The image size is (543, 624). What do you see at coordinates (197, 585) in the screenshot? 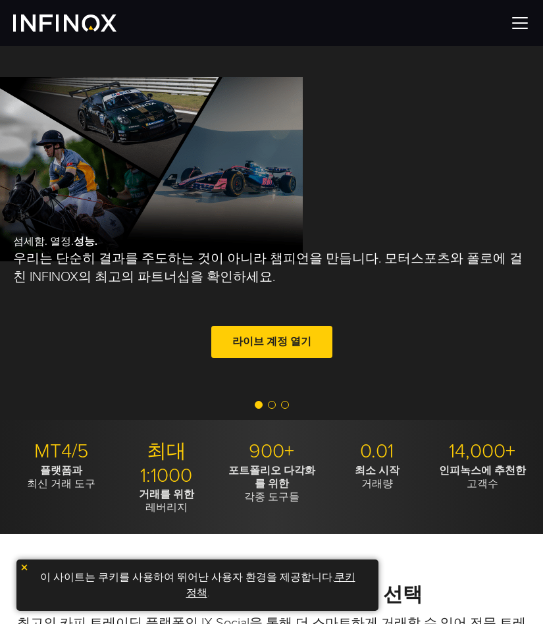
I see `p: 이 사이트는 쿠키를 사용하여 뛰어난 사용자 환경을 제공합니다. .` at bounding box center [197, 585].